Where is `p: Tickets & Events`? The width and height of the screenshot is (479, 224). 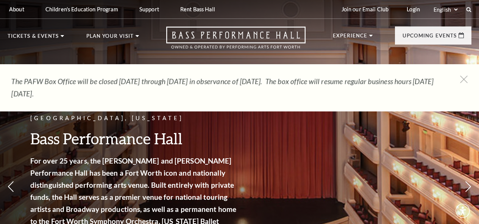
p: Tickets & Events is located at coordinates (33, 38).